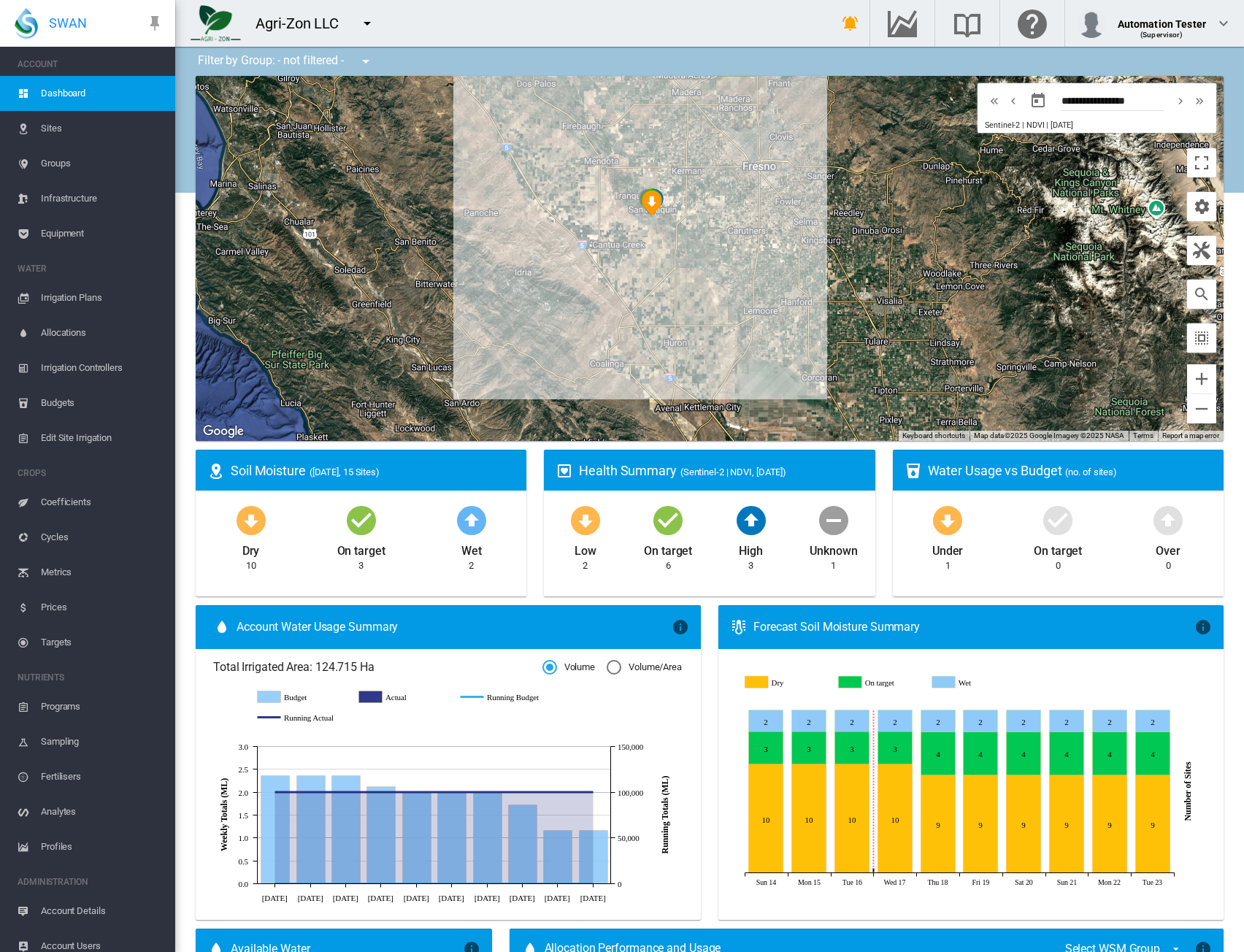 This screenshot has width=1244, height=952. I want to click on md-icon: icon-bell-ring, so click(851, 23).